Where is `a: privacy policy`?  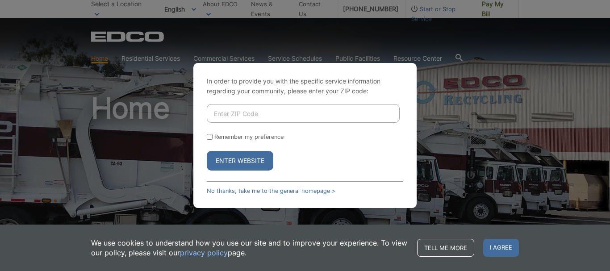 a: privacy policy is located at coordinates (204, 253).